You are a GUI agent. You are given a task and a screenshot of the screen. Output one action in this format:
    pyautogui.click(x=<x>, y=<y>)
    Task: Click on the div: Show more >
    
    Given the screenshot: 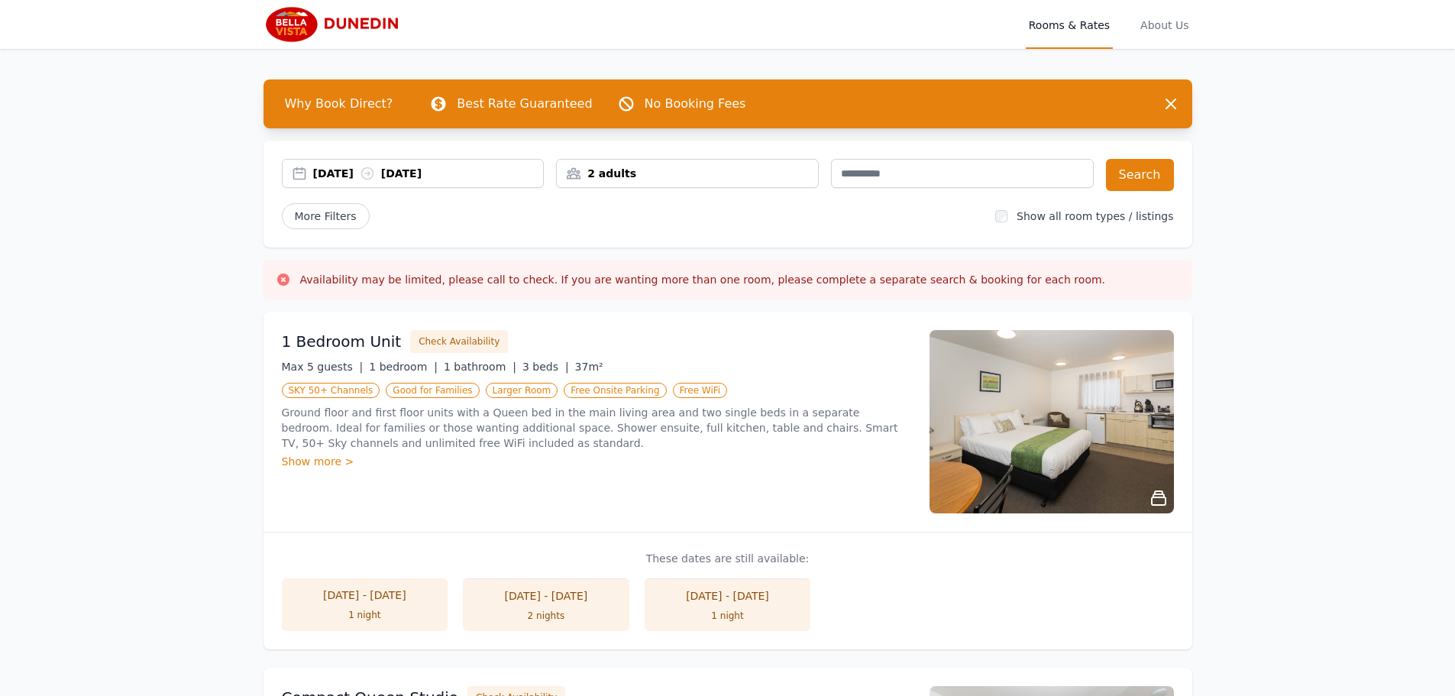 What is the action you would take?
    pyautogui.click(x=597, y=461)
    